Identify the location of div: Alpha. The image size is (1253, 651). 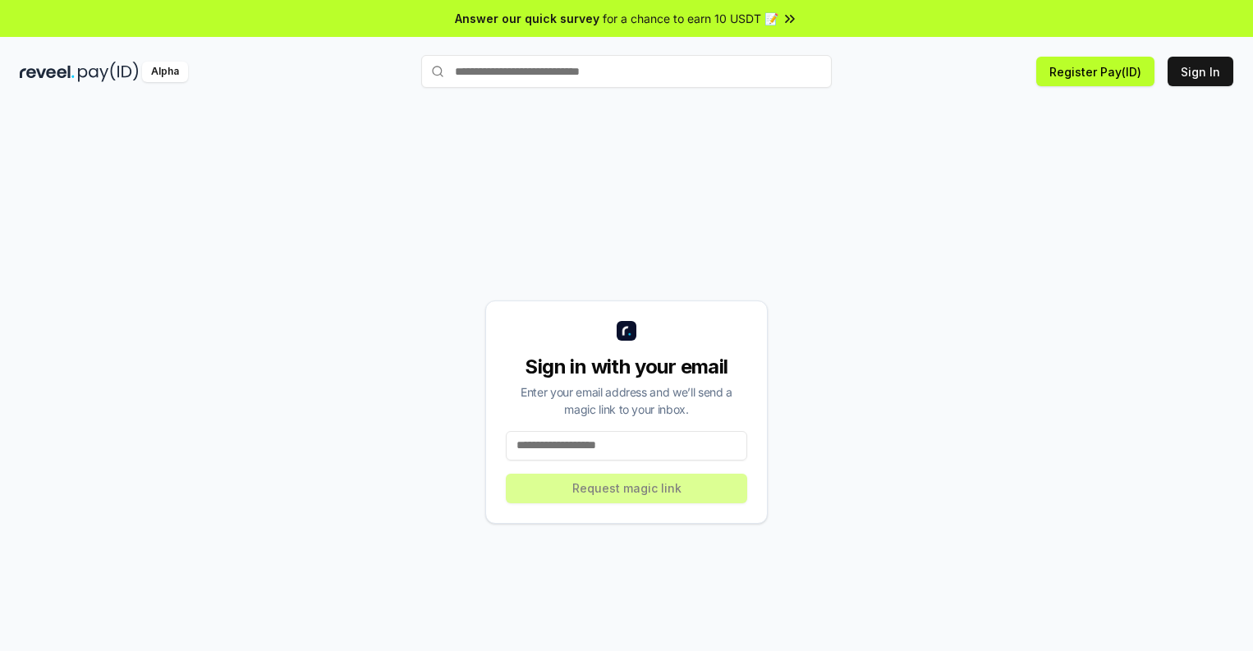
(165, 71).